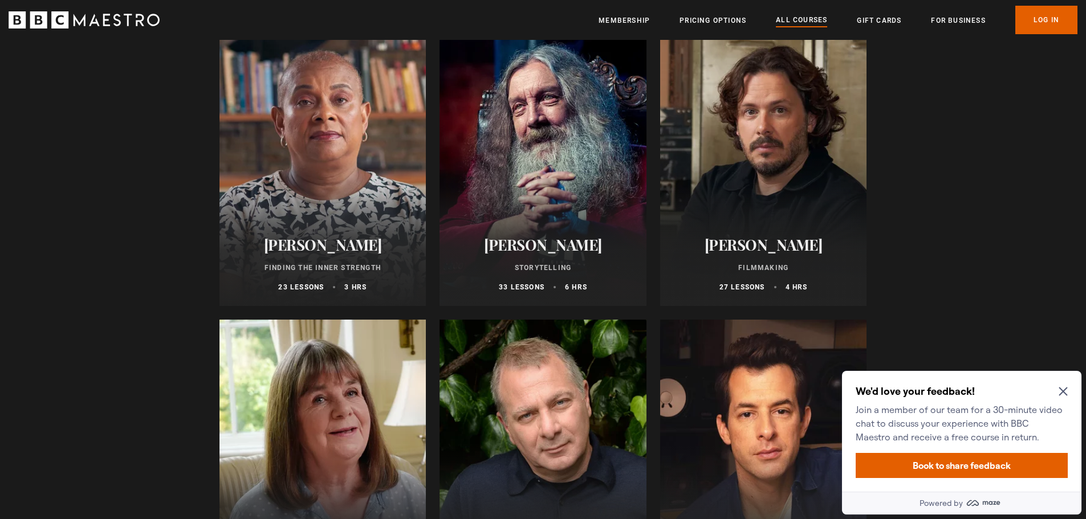 The image size is (1086, 519). I want to click on a: Membership, so click(624, 21).